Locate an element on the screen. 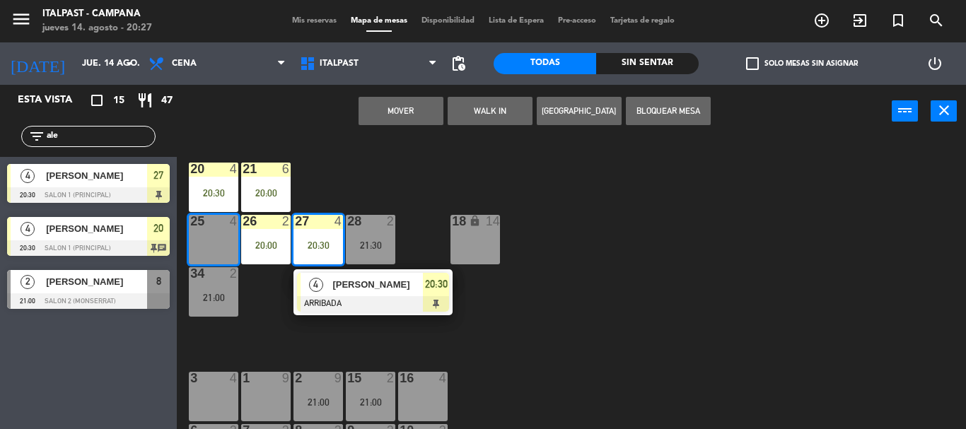  button: WALK IN is located at coordinates (490, 111).